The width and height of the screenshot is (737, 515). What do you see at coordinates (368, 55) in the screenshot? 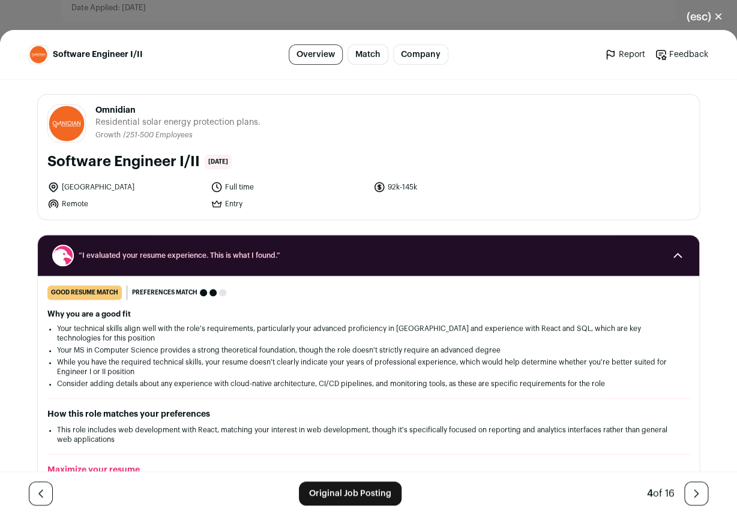
I see `a: Match` at bounding box center [368, 55].